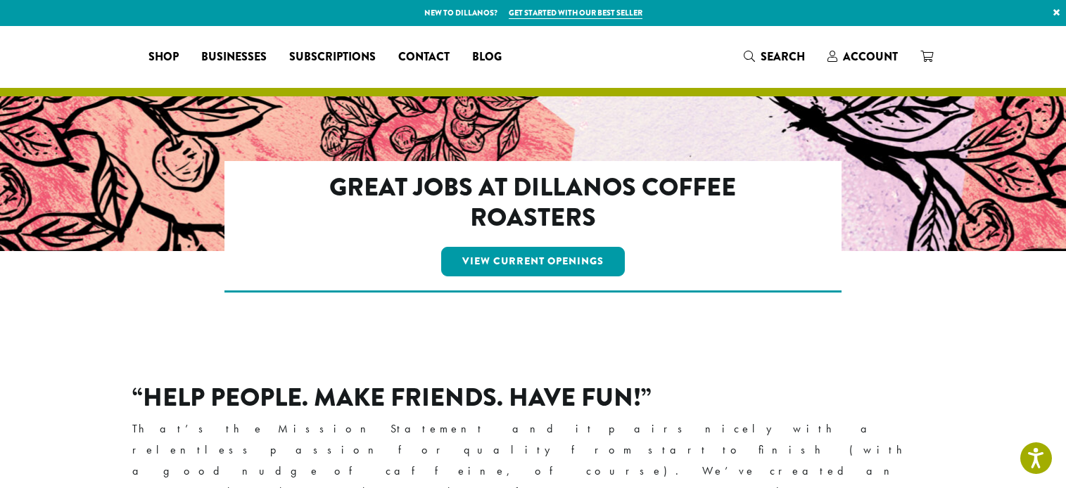 The width and height of the screenshot is (1066, 488). Describe the element at coordinates (424, 57) in the screenshot. I see `span: Contact` at that location.